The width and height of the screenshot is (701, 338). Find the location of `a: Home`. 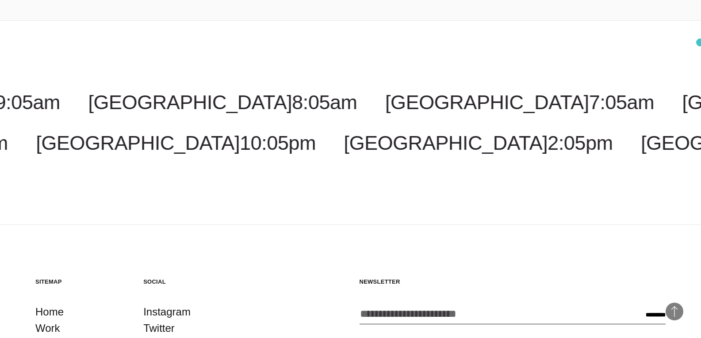

a: Home is located at coordinates (50, 312).